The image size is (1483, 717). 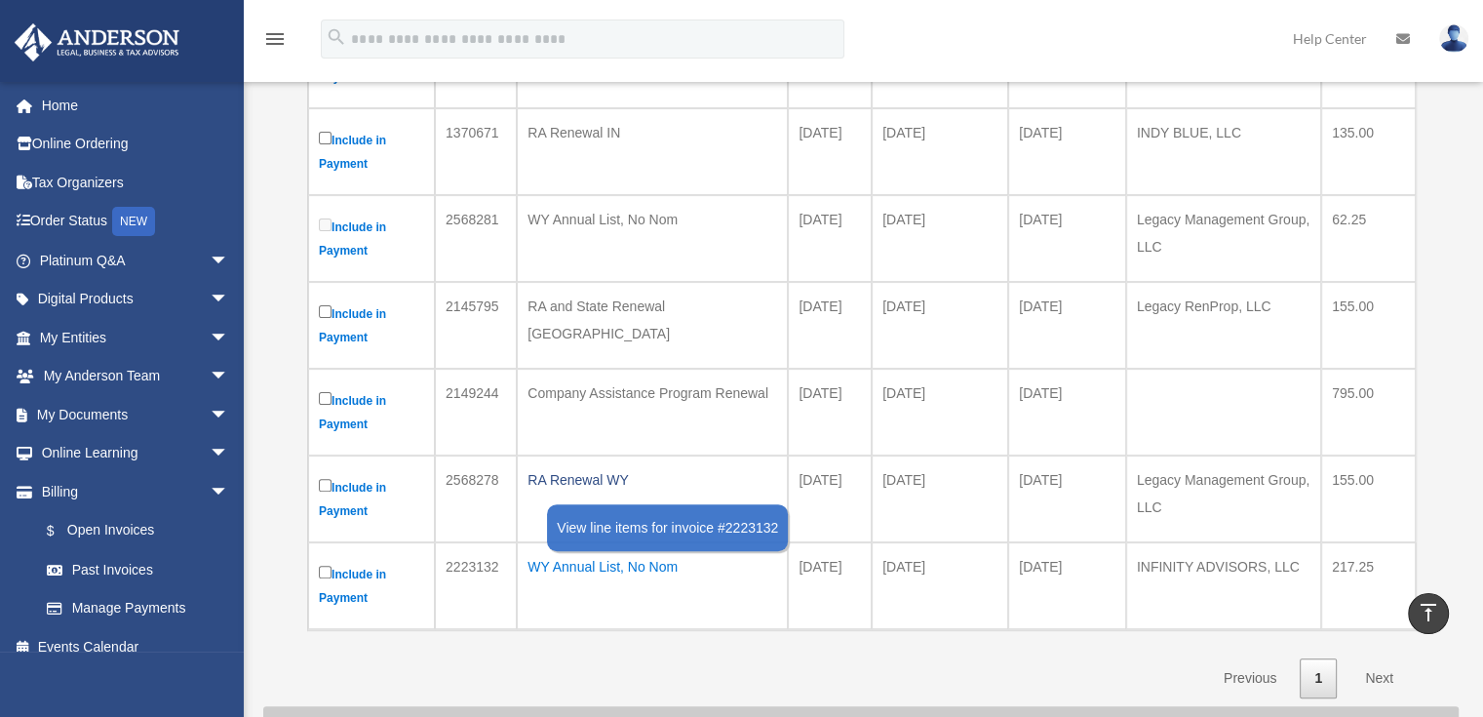 I want to click on a: Platinum Q&Aarrow_drop_down, so click(x=136, y=260).